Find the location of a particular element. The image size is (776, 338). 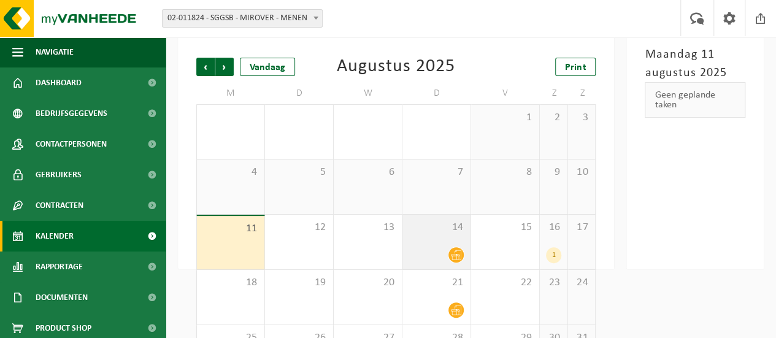

span: 28 is located at coordinates (231, 118).